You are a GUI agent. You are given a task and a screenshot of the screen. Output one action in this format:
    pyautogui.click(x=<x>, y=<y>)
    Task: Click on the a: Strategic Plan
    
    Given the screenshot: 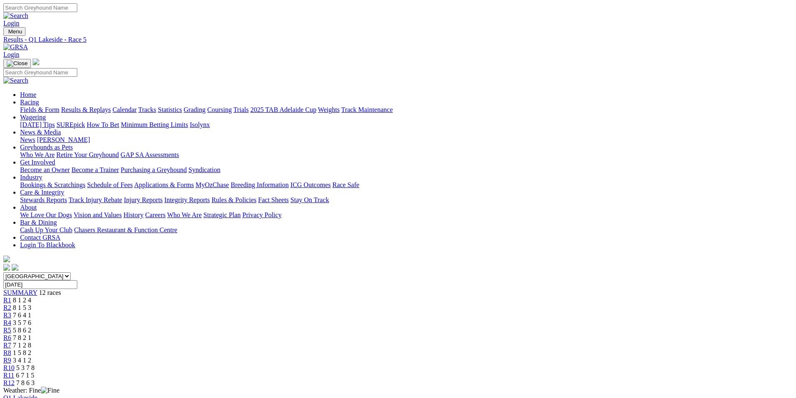 What is the action you would take?
    pyautogui.click(x=222, y=215)
    